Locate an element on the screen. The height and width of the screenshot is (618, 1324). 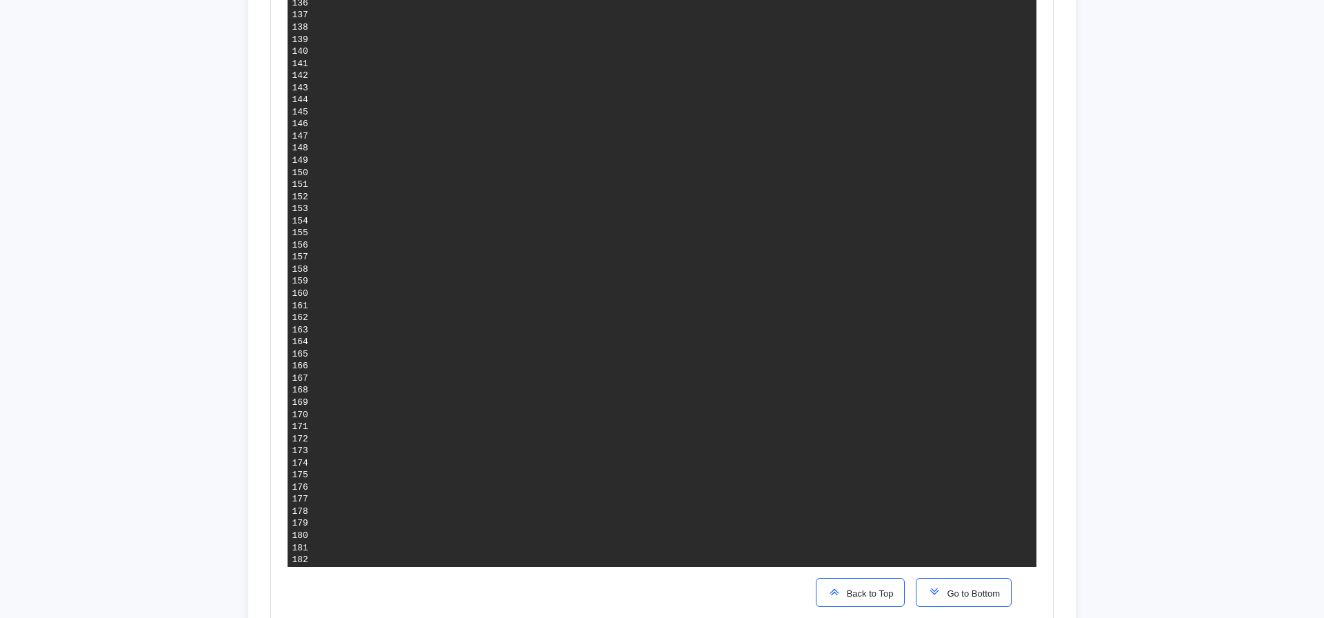
div: 146 is located at coordinates (300, 124).